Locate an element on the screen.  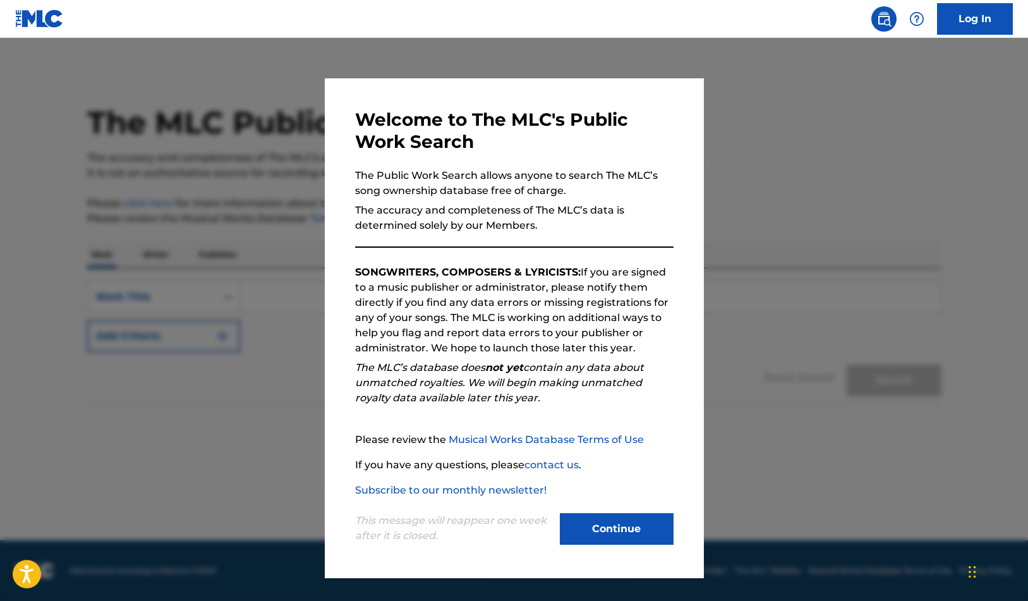
a: contact us is located at coordinates (552, 464).